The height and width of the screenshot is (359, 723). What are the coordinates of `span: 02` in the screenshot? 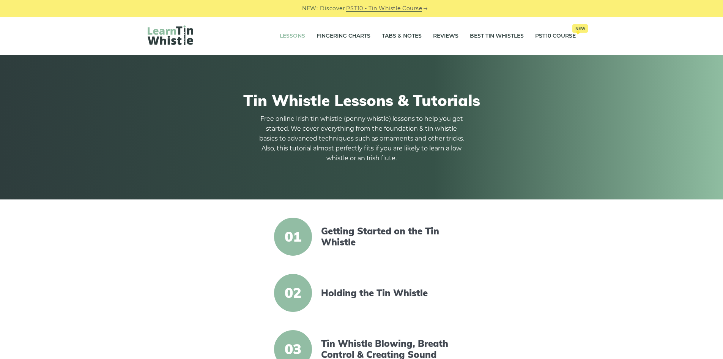 It's located at (293, 293).